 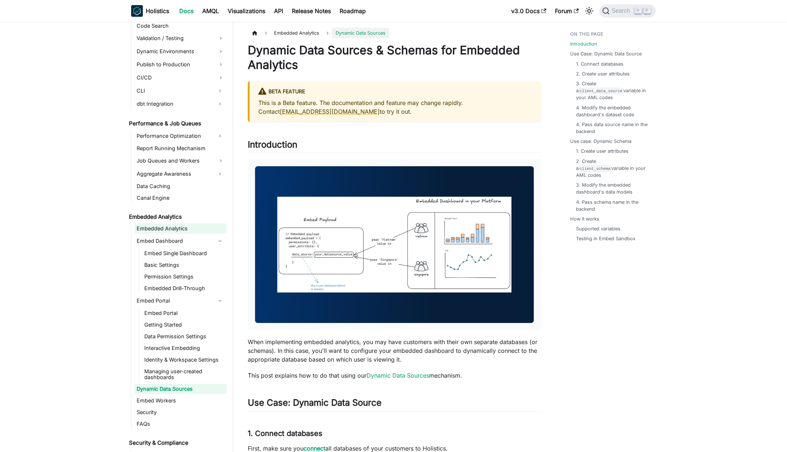 What do you see at coordinates (211, 11) in the screenshot?
I see `a: AMQL` at bounding box center [211, 11].